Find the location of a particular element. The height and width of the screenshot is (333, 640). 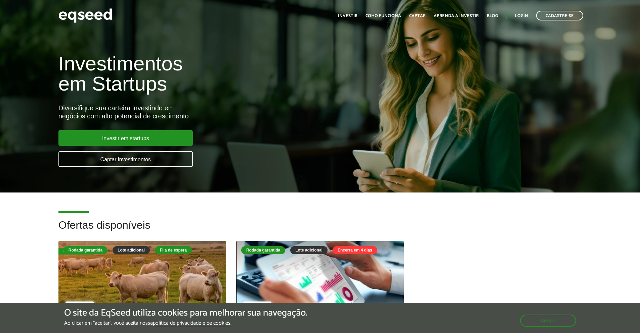

h1: Investimentos em Startups is located at coordinates (213, 74).